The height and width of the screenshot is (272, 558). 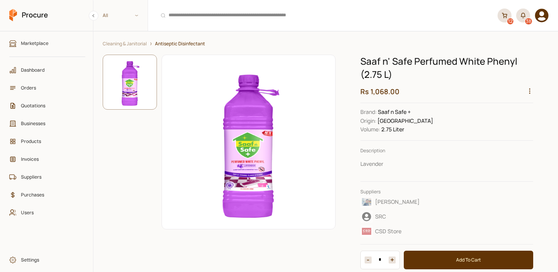 What do you see at coordinates (445, 231) in the screenshot?
I see `div: CSD Store` at bounding box center [445, 231].